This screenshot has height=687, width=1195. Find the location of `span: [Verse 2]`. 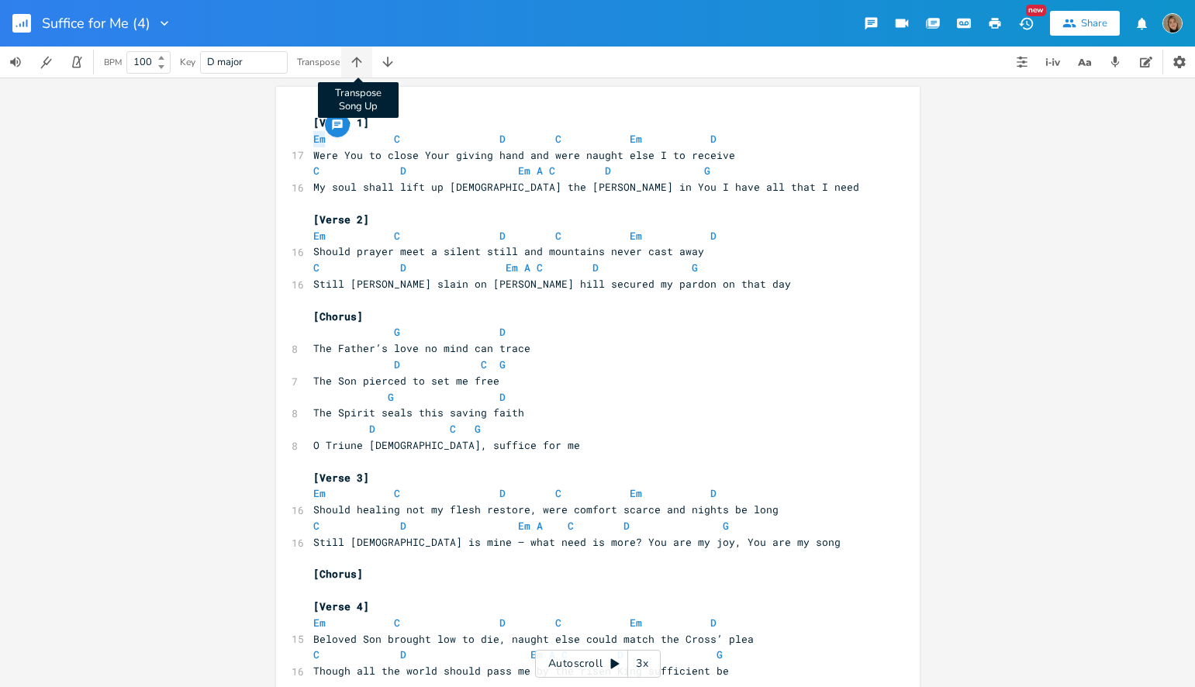

span: [Verse 2] is located at coordinates (341, 219).